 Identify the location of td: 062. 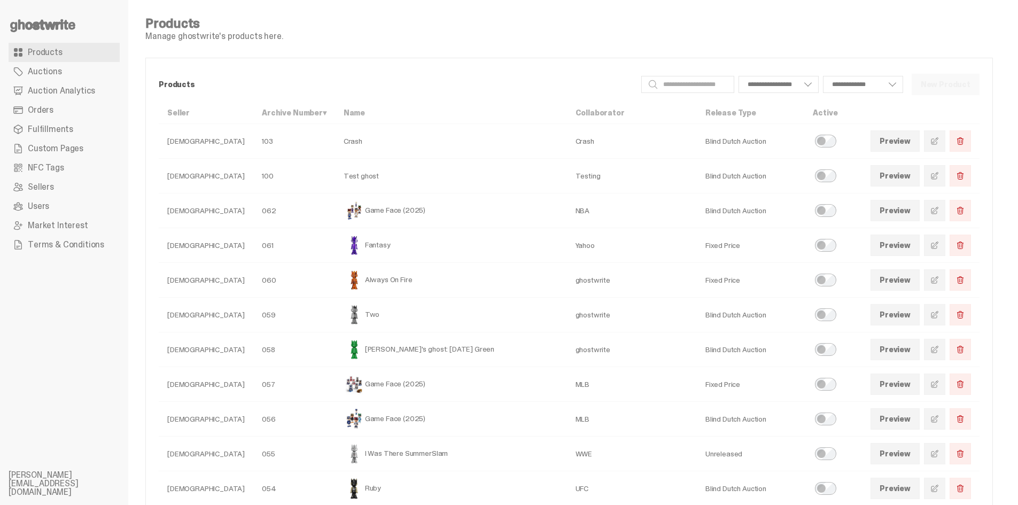
(294, 211).